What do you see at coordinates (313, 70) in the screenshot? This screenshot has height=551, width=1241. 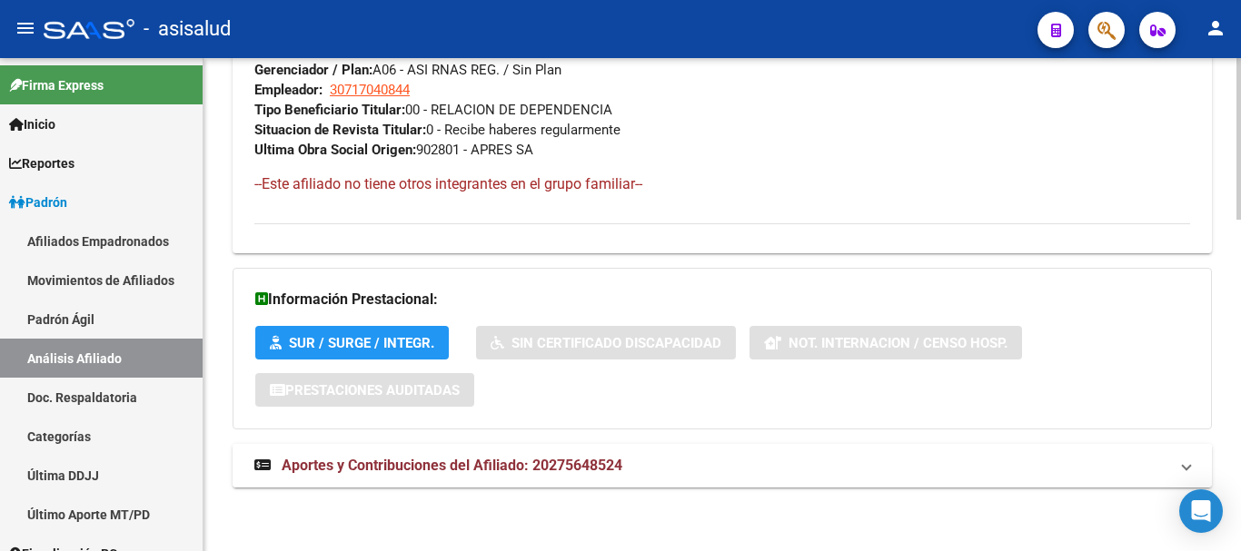 I see `strong: Gerenciador / Plan:` at bounding box center [313, 70].